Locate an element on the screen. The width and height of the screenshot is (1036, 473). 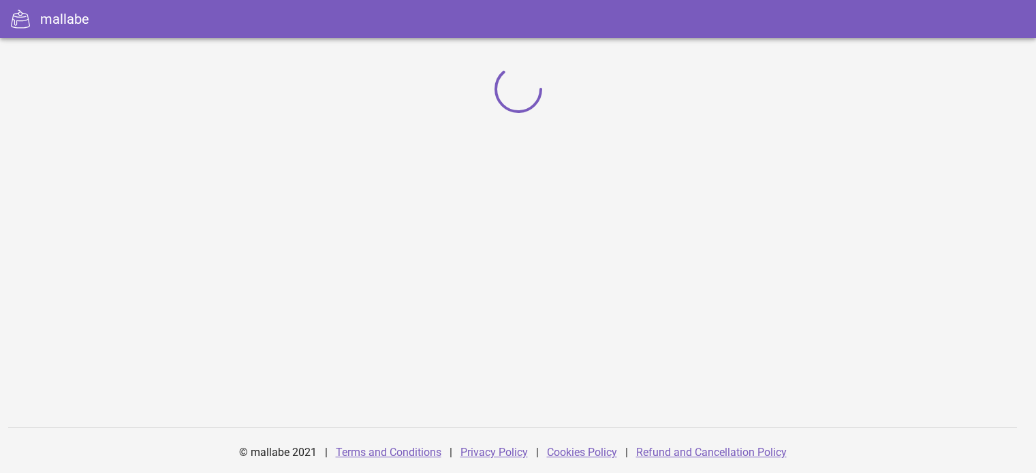
div: © mallabe 2021 is located at coordinates (278, 453).